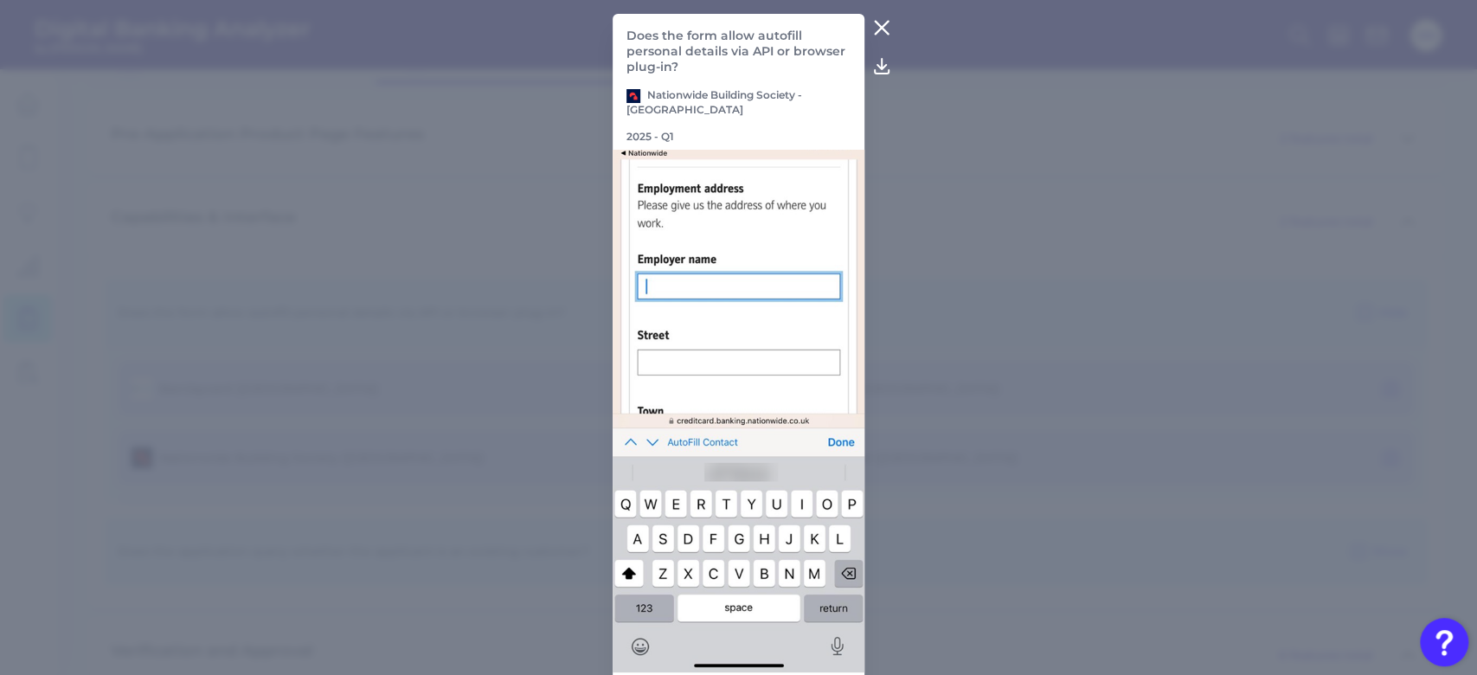 This screenshot has height=675, width=1477. Describe the element at coordinates (650, 136) in the screenshot. I see `p: 2025 - Q1` at that location.